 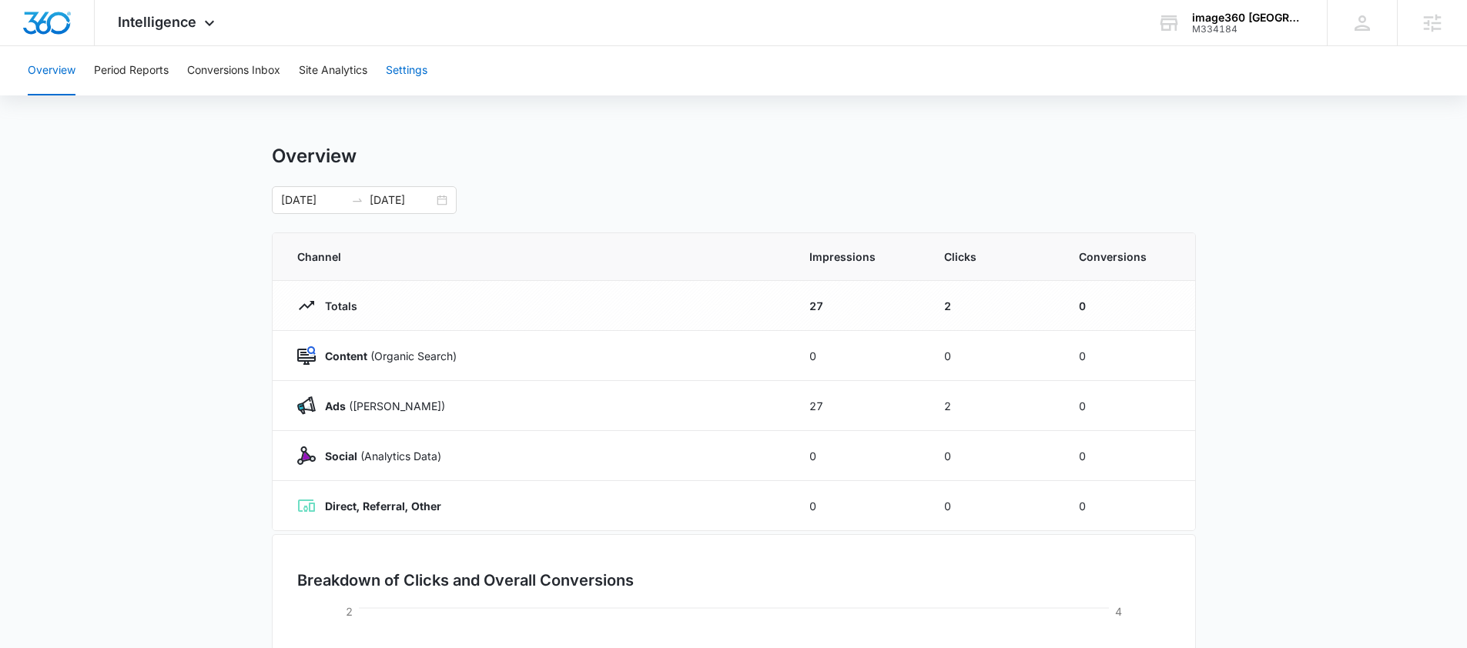 What do you see at coordinates (383, 506) in the screenshot?
I see `strong: Direct, Referral, Other` at bounding box center [383, 506].